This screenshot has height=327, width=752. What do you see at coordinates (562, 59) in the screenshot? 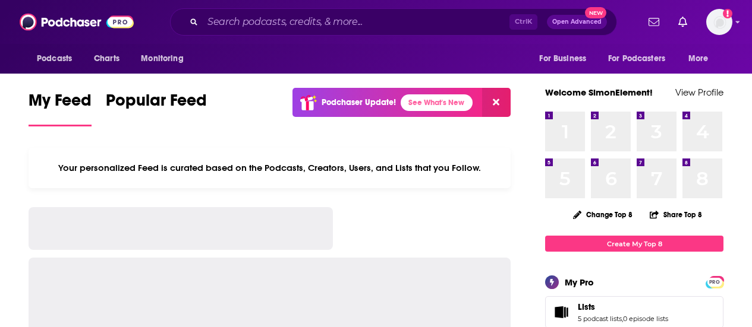
I see `span: For Business` at bounding box center [562, 59].